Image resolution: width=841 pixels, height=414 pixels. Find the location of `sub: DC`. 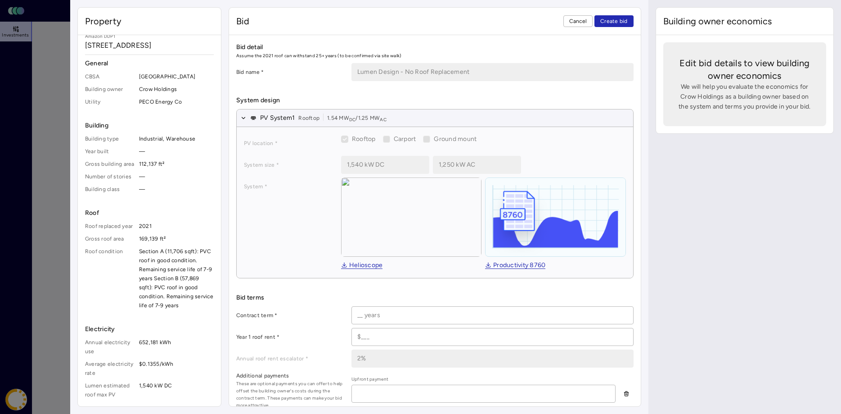

sub: DC is located at coordinates (353, 119).